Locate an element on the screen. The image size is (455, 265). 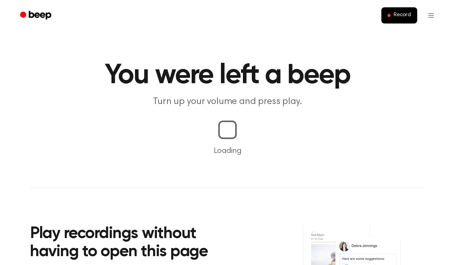
span: Record is located at coordinates (402, 15).